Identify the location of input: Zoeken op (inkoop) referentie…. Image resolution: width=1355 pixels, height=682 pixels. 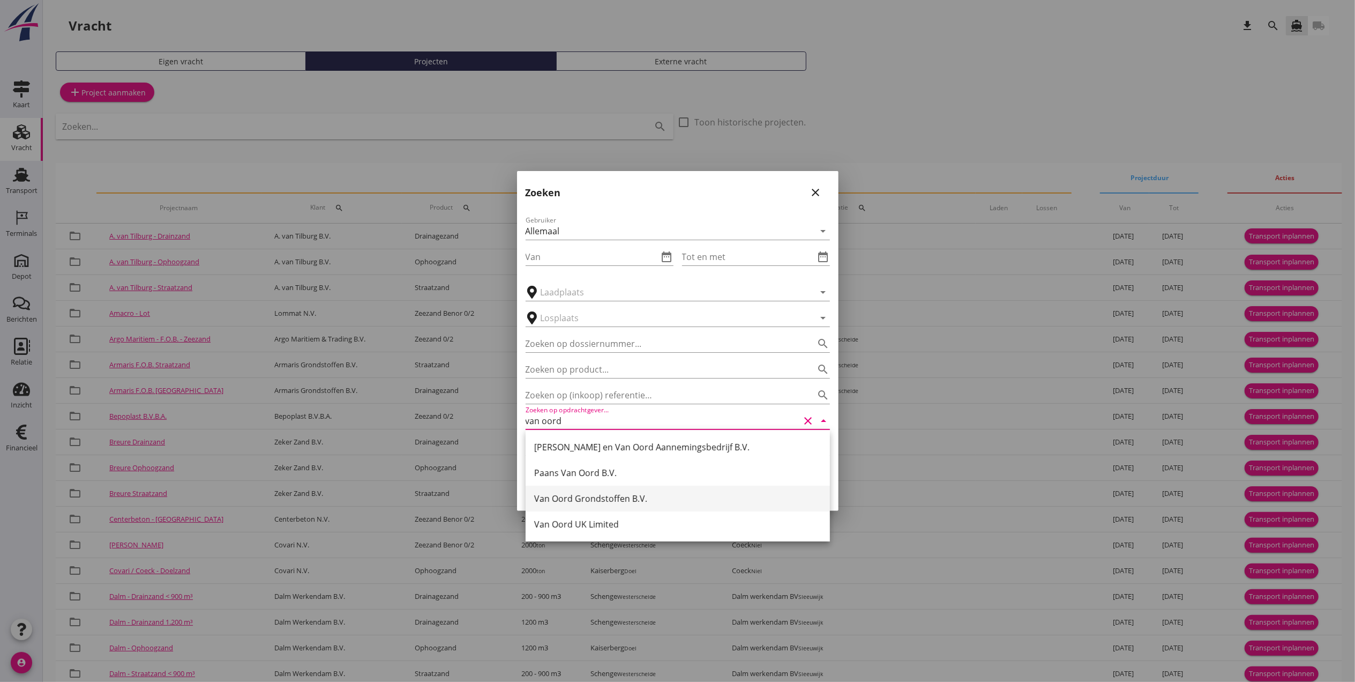
(663, 395).